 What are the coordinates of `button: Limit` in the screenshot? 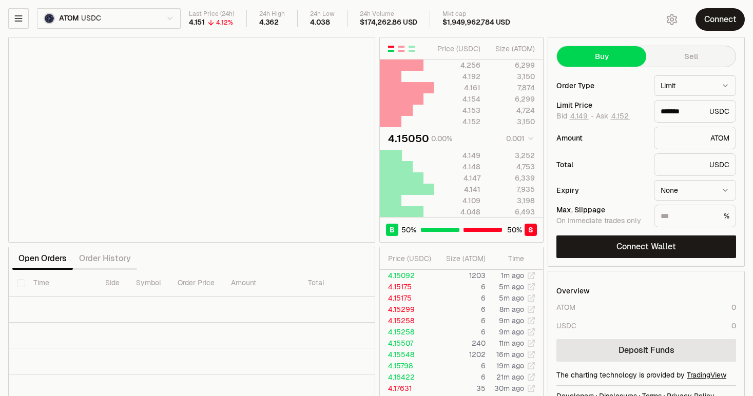 It's located at (695, 86).